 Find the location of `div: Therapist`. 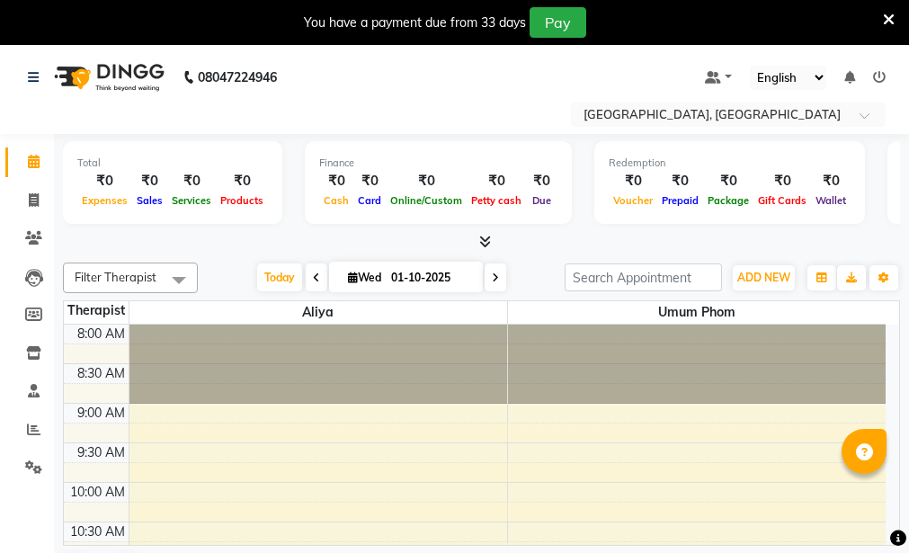

div: Therapist is located at coordinates (96, 310).